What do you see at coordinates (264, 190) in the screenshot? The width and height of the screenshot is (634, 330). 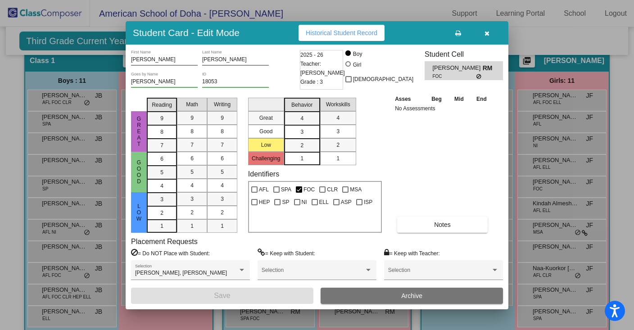 I see `span: AFL` at bounding box center [264, 190].